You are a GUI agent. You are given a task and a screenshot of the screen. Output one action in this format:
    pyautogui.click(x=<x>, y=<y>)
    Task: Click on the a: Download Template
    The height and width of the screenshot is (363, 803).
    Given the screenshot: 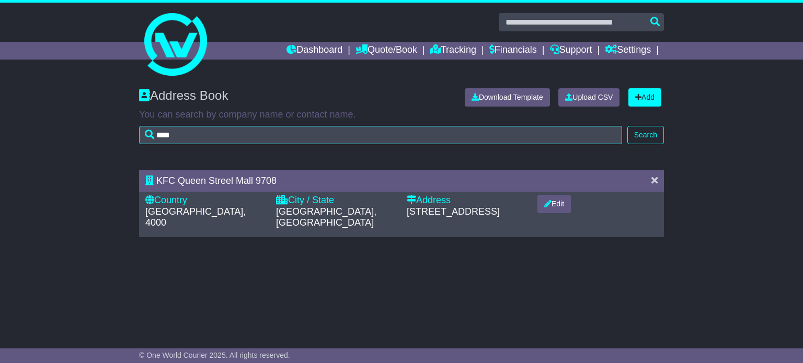 What is the action you would take?
    pyautogui.click(x=507, y=97)
    